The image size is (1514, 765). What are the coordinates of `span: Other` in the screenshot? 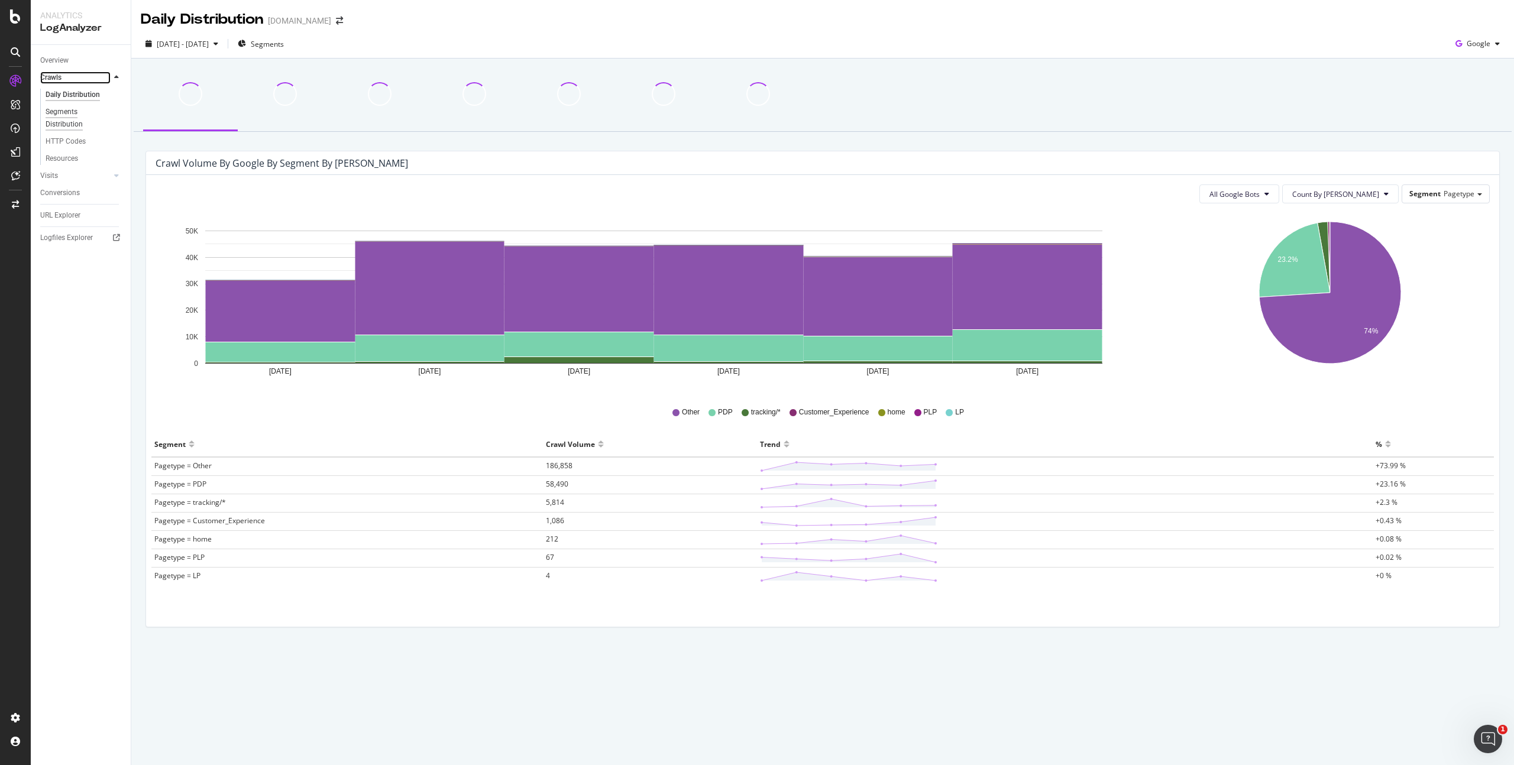 It's located at (691, 412).